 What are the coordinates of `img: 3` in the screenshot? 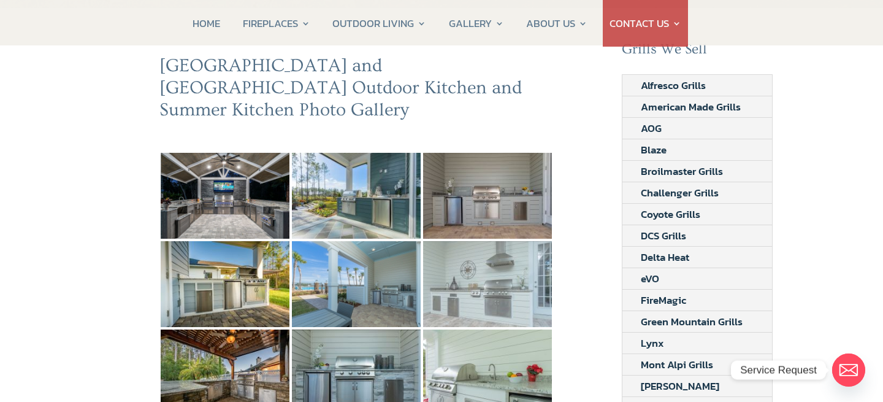 It's located at (225, 284).